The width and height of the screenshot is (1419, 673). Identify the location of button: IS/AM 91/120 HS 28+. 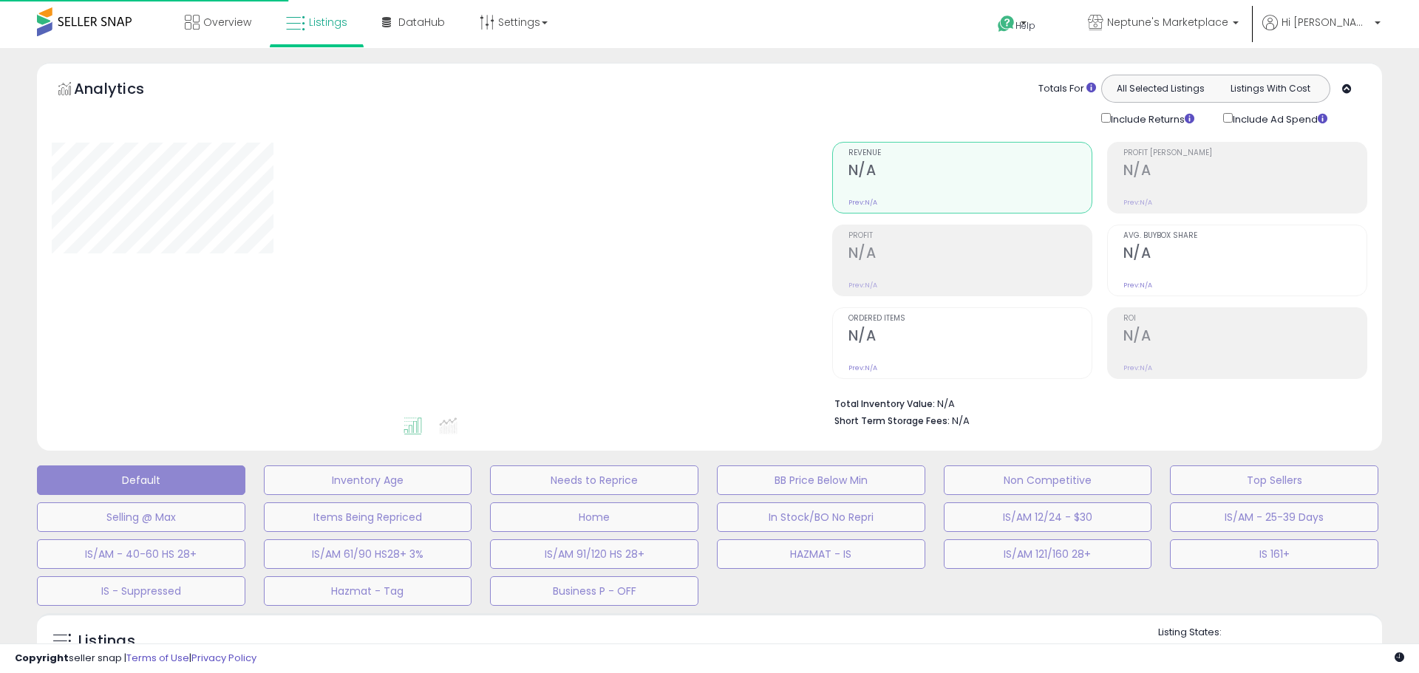
(594, 554).